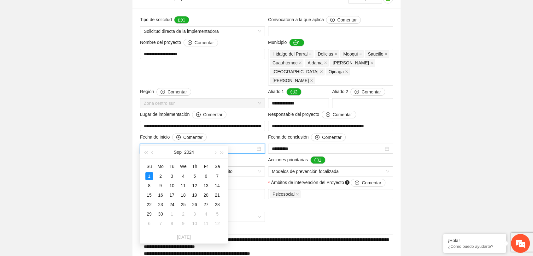  What do you see at coordinates (172, 223) in the screenshot?
I see `td: 2024-10-08` at bounding box center [172, 223].